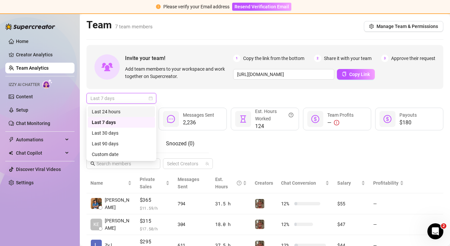 This screenshot has height=246, width=450. I want to click on span: copy, so click(344, 74).